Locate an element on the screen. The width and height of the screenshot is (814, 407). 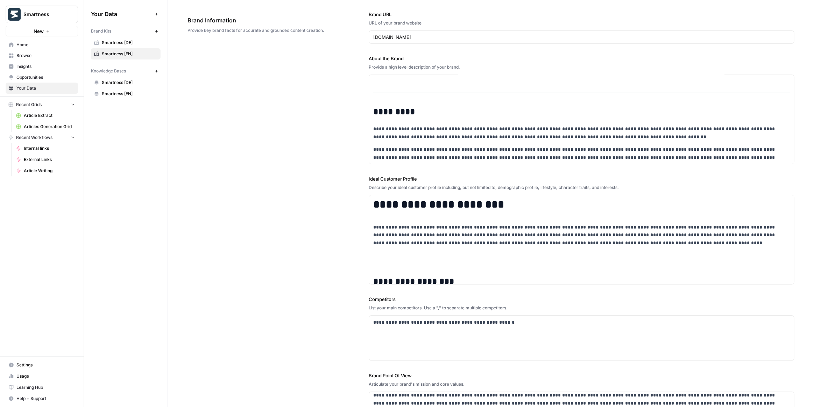
label: Ideal Customer Profile is located at coordinates (581, 179).